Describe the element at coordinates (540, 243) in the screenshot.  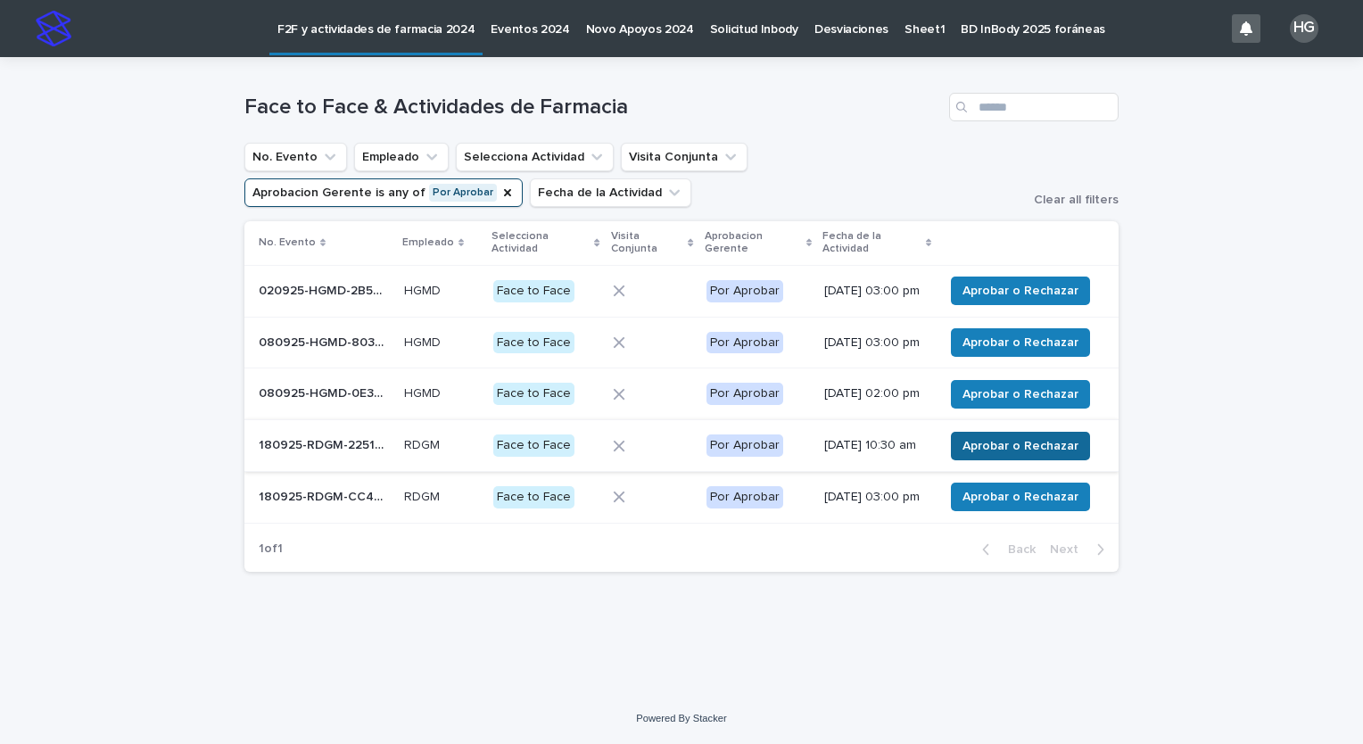
I see `p: Selecciona Actividad` at that location.